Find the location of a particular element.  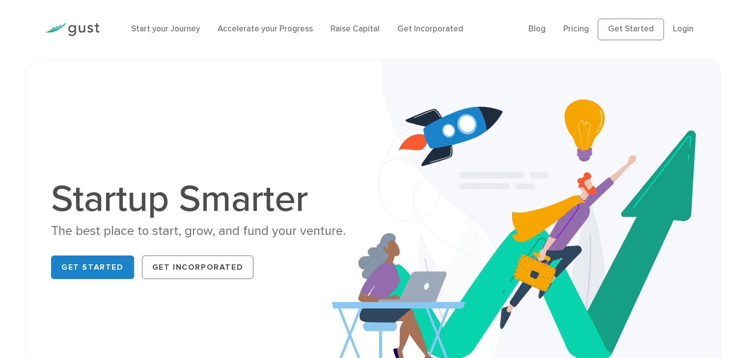

img: Gust Logo is located at coordinates (72, 29).